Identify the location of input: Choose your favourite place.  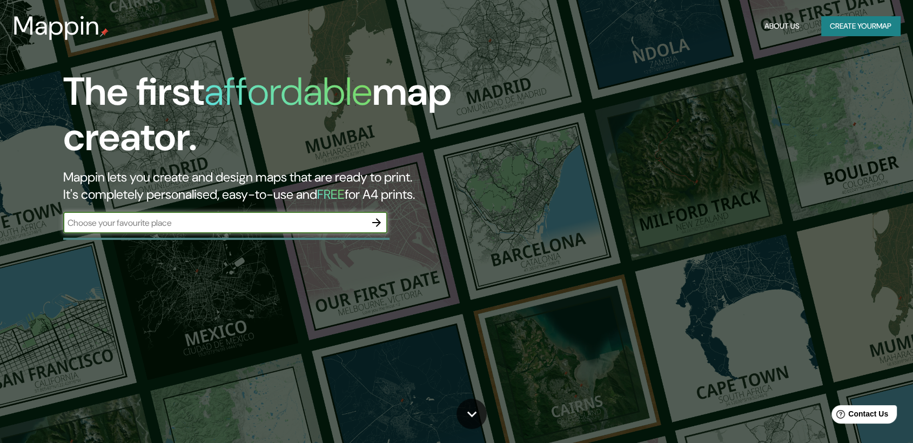
(215, 223).